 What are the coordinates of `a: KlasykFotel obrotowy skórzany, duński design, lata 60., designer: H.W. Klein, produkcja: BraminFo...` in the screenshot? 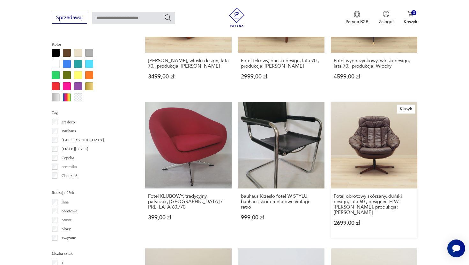 It's located at (374, 170).